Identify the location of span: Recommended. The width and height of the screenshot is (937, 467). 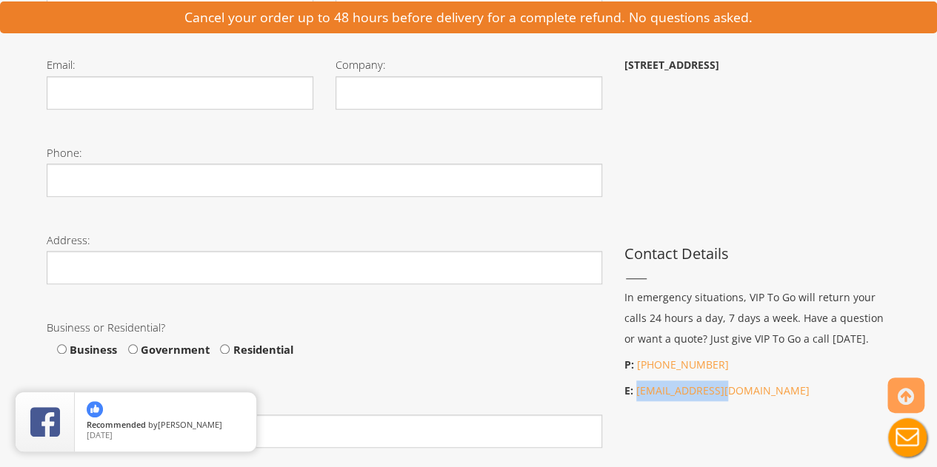
(116, 425).